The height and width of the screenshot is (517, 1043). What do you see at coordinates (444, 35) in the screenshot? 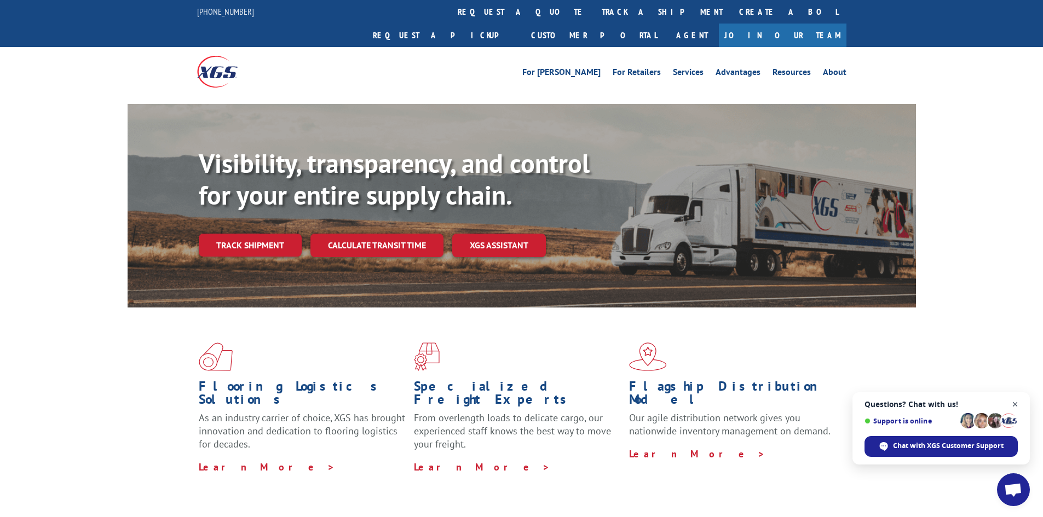
I see `a: Request a pickup` at bounding box center [444, 35].